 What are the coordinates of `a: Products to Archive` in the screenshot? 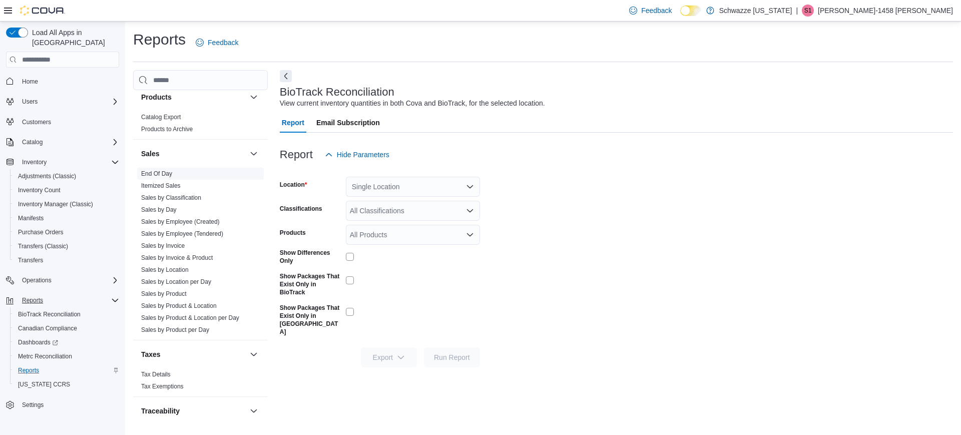 It's located at (167, 129).